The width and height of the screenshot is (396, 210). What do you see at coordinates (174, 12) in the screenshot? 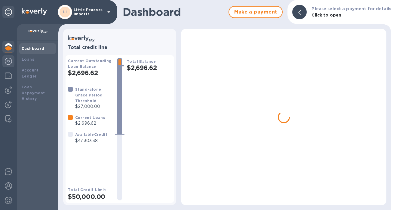
I see `h1: Dashboard` at bounding box center [174, 12].